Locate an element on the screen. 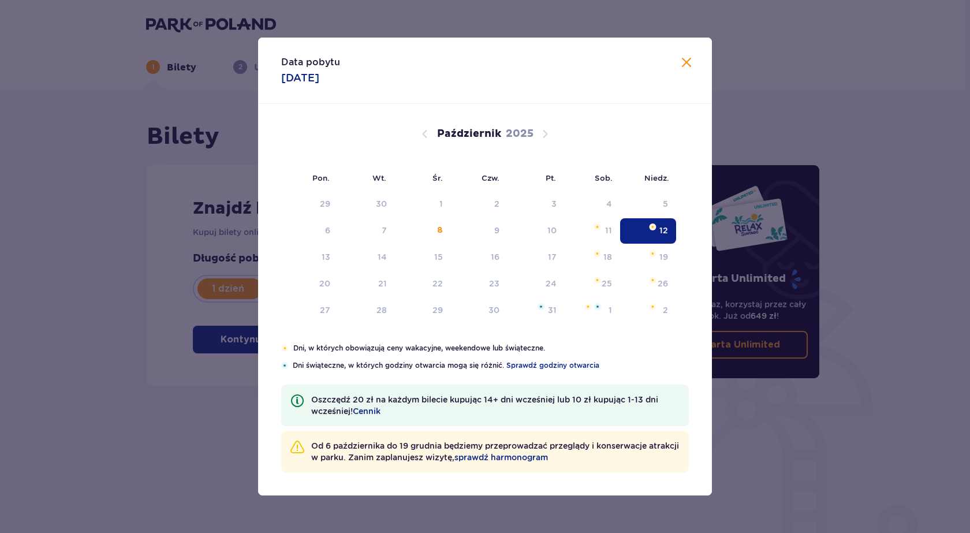 The height and width of the screenshot is (533, 970). p: 2025 is located at coordinates (520, 134).